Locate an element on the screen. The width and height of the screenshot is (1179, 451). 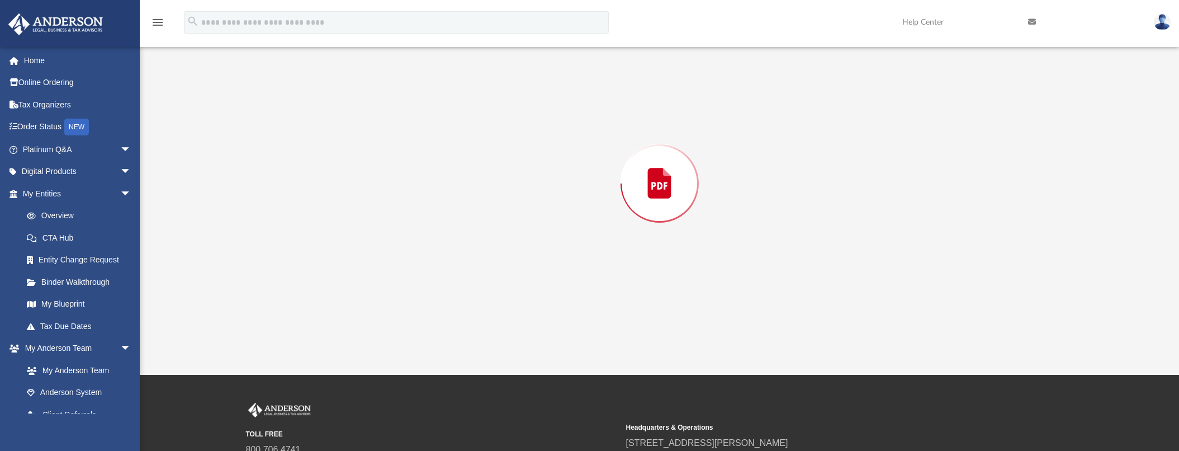
a: My Entitiesarrow_drop_down is located at coordinates (78, 193).